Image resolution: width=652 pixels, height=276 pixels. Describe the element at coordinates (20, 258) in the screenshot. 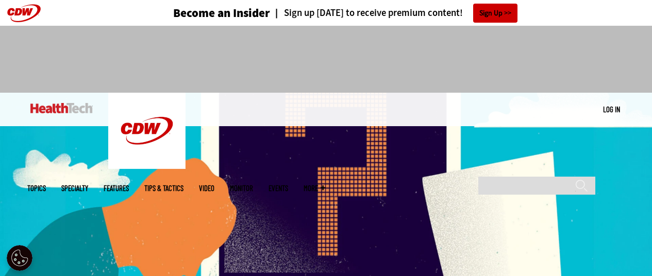

I see `button: Open Preferences` at that location.